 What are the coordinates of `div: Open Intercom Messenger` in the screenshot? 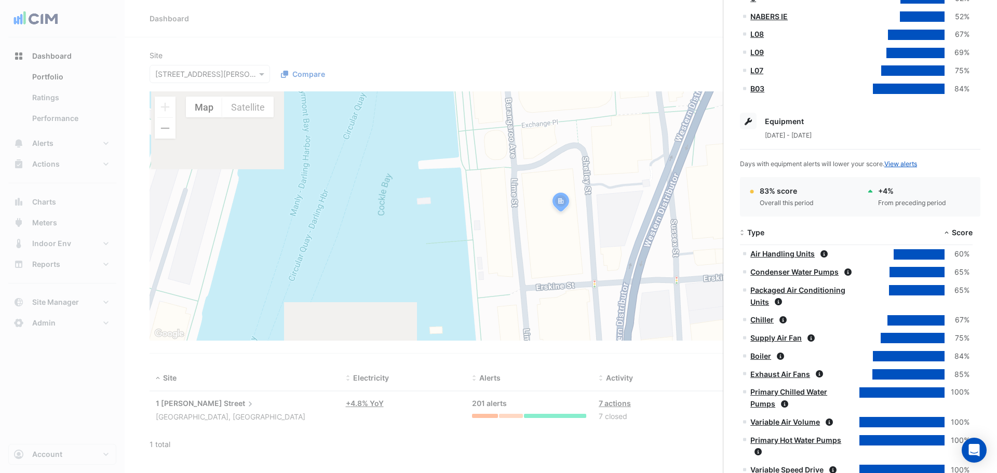 It's located at (974, 450).